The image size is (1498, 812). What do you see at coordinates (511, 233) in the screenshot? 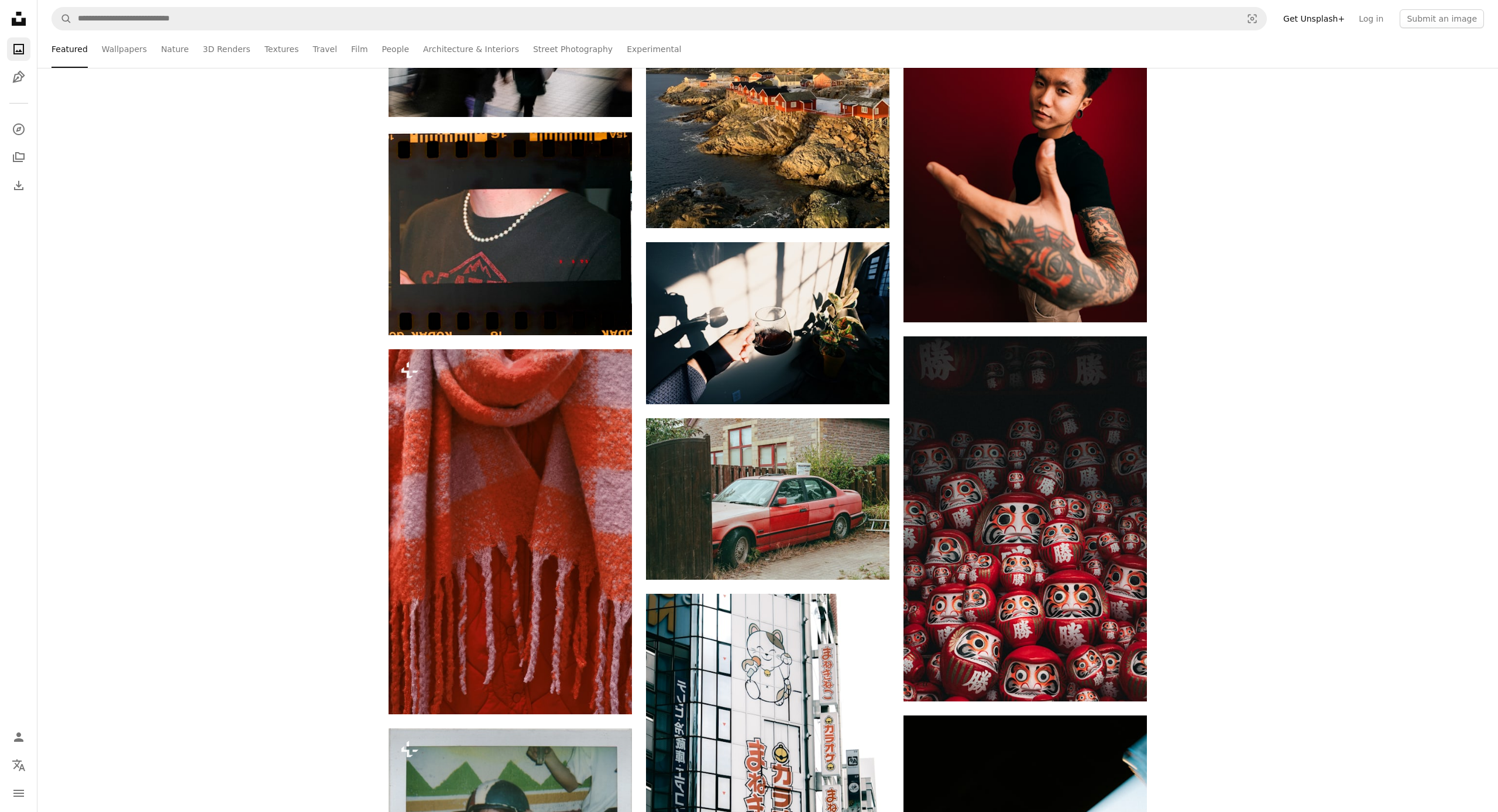
I see `a: Person wearing a pearl necklace over a black shirt.` at bounding box center [511, 233].